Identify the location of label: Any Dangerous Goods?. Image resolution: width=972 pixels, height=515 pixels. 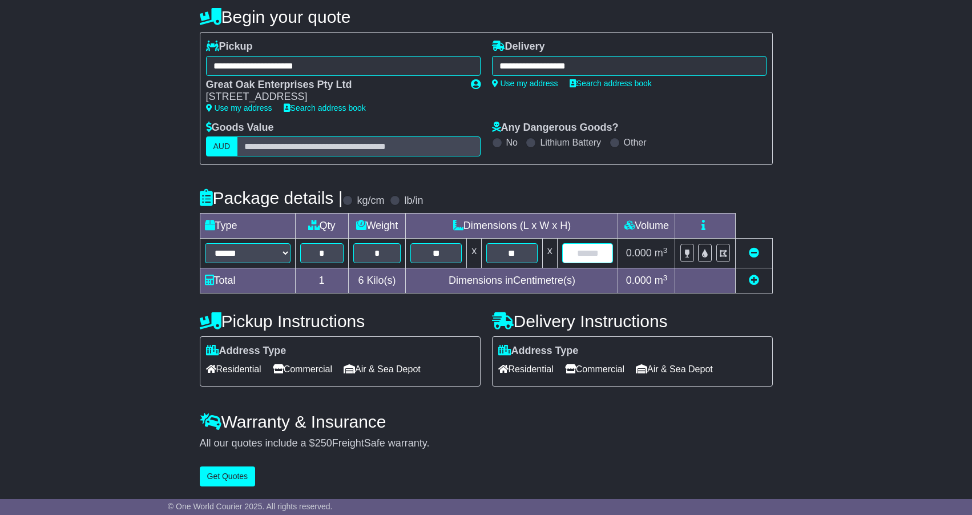
(555, 128).